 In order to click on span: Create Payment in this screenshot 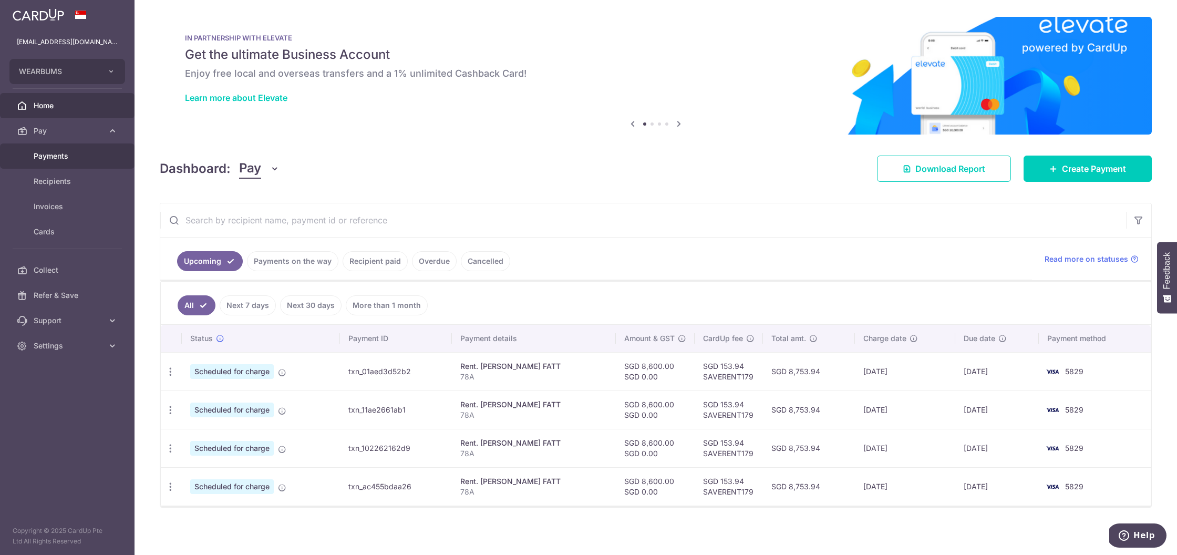, I will do `click(1094, 169)`.